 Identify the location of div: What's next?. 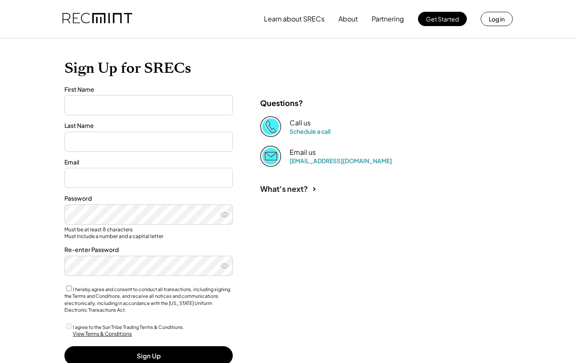
(284, 189).